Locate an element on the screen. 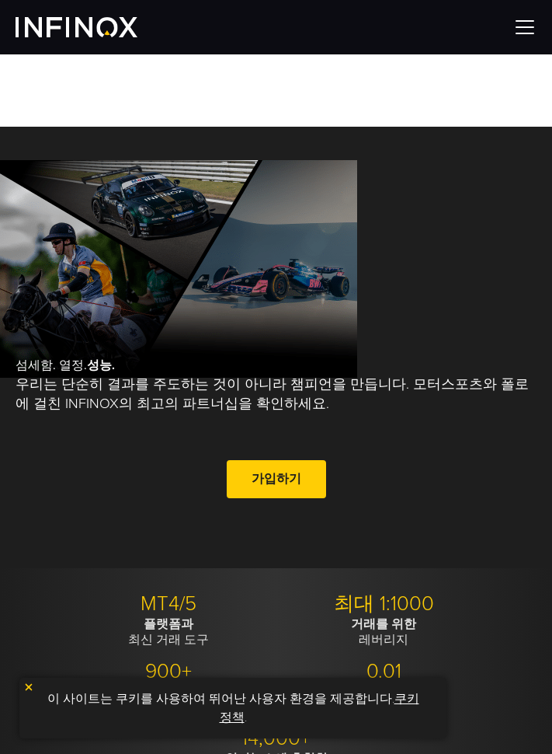 The image size is (552, 754). p: 레버리지 is located at coordinates (384, 632).